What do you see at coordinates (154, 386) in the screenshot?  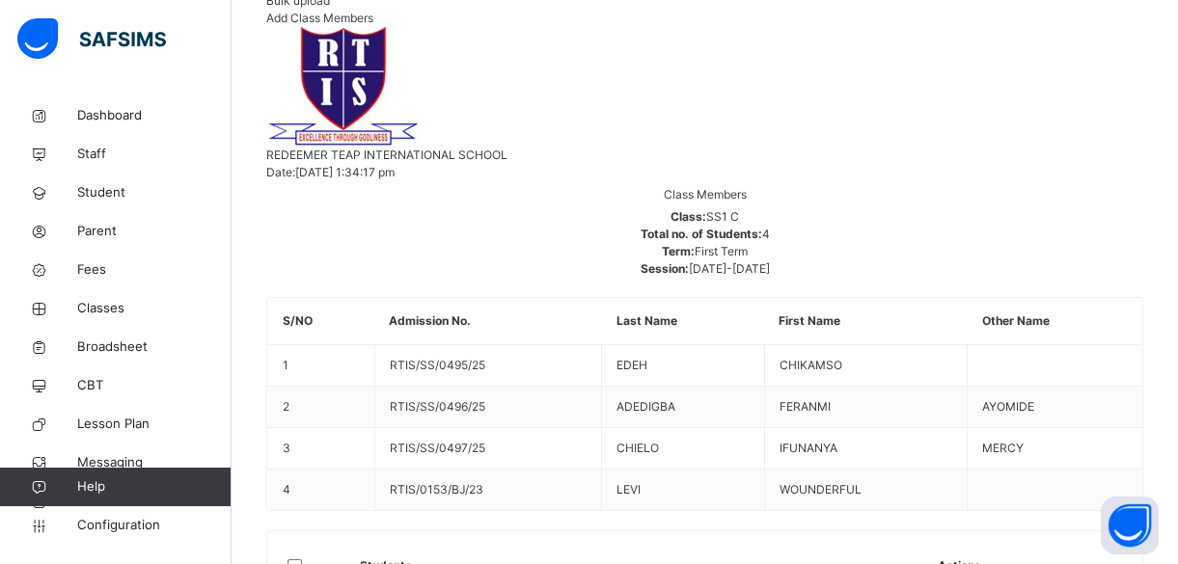 I see `span: CBT` at bounding box center [154, 386].